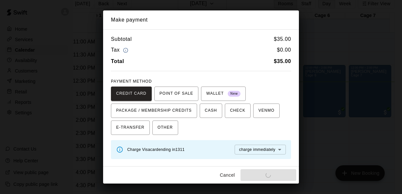 This screenshot has width=402, height=194. I want to click on button: CREDIT CARD, so click(131, 94).